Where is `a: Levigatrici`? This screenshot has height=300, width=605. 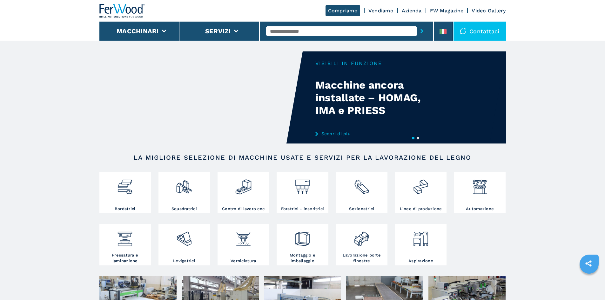 a: Levigatrici is located at coordinates (184, 245).